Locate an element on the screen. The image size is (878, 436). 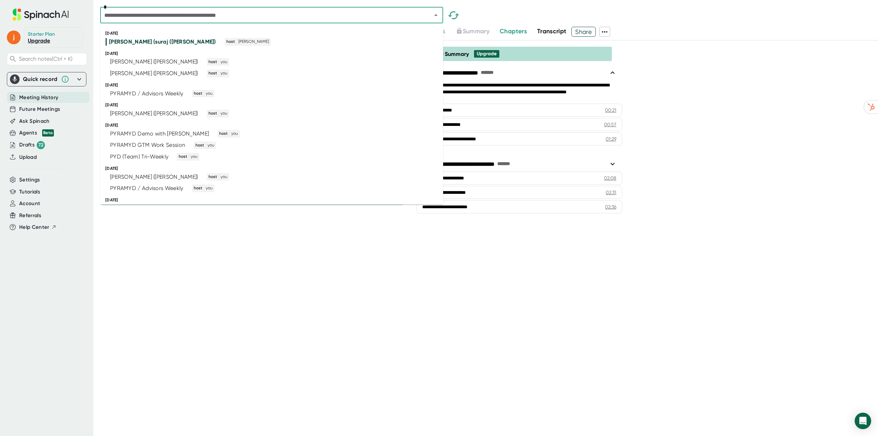
span: Share is located at coordinates (583, 32).